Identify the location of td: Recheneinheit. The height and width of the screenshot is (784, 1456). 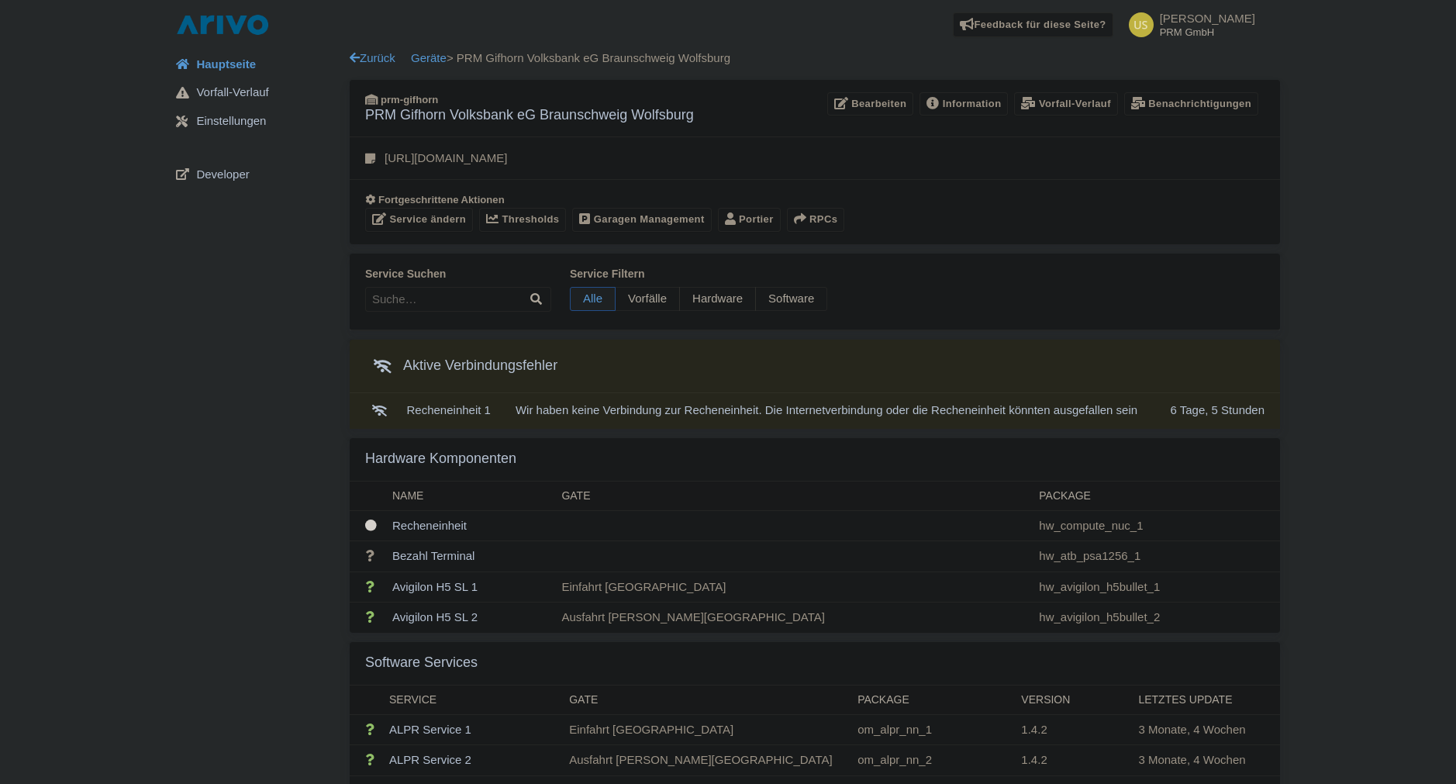
(470, 526).